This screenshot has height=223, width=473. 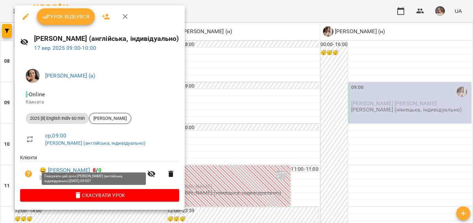 I want to click on a: 17 вер 2025 09:00-10:00, so click(x=65, y=48).